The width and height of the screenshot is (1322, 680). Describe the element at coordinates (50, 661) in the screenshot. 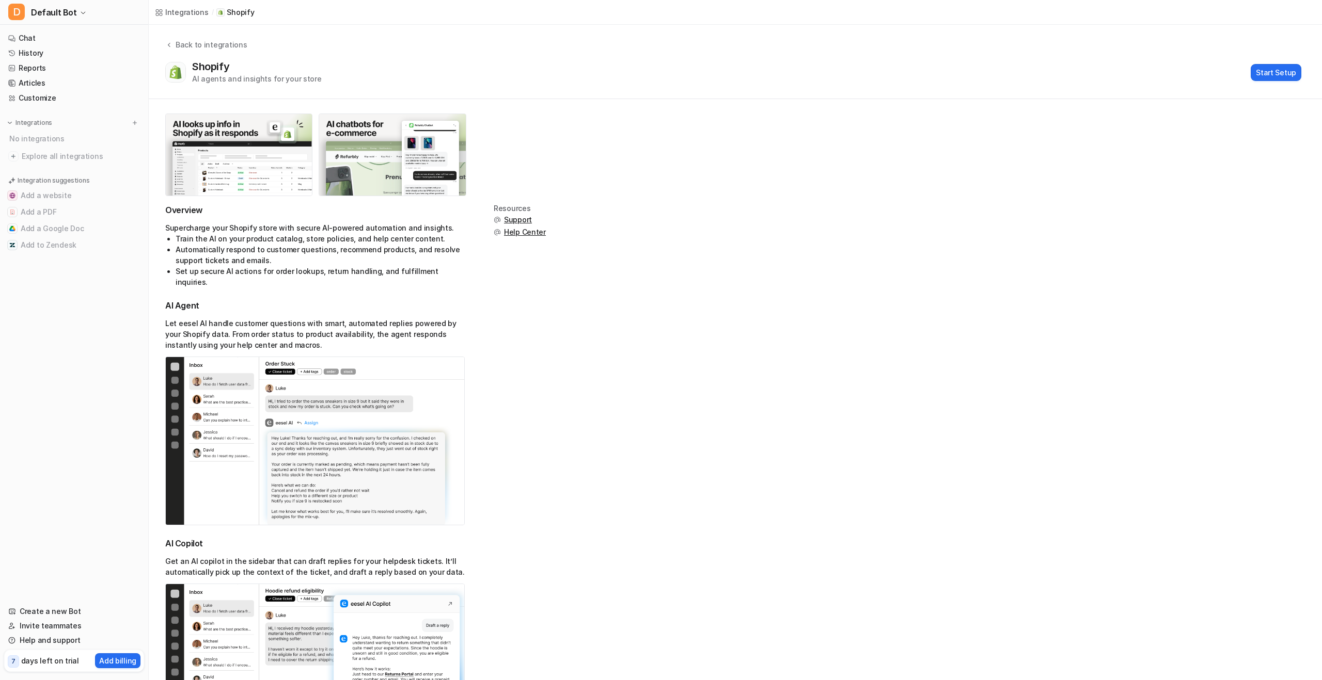

I see `p: days left on trial` at that location.